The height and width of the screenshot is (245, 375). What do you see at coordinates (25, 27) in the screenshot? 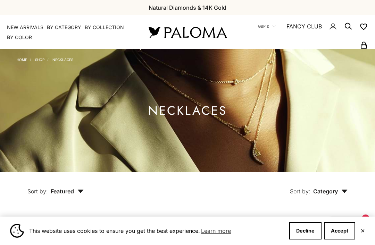
I see `a: NEW ARRIVALS` at bounding box center [25, 27].